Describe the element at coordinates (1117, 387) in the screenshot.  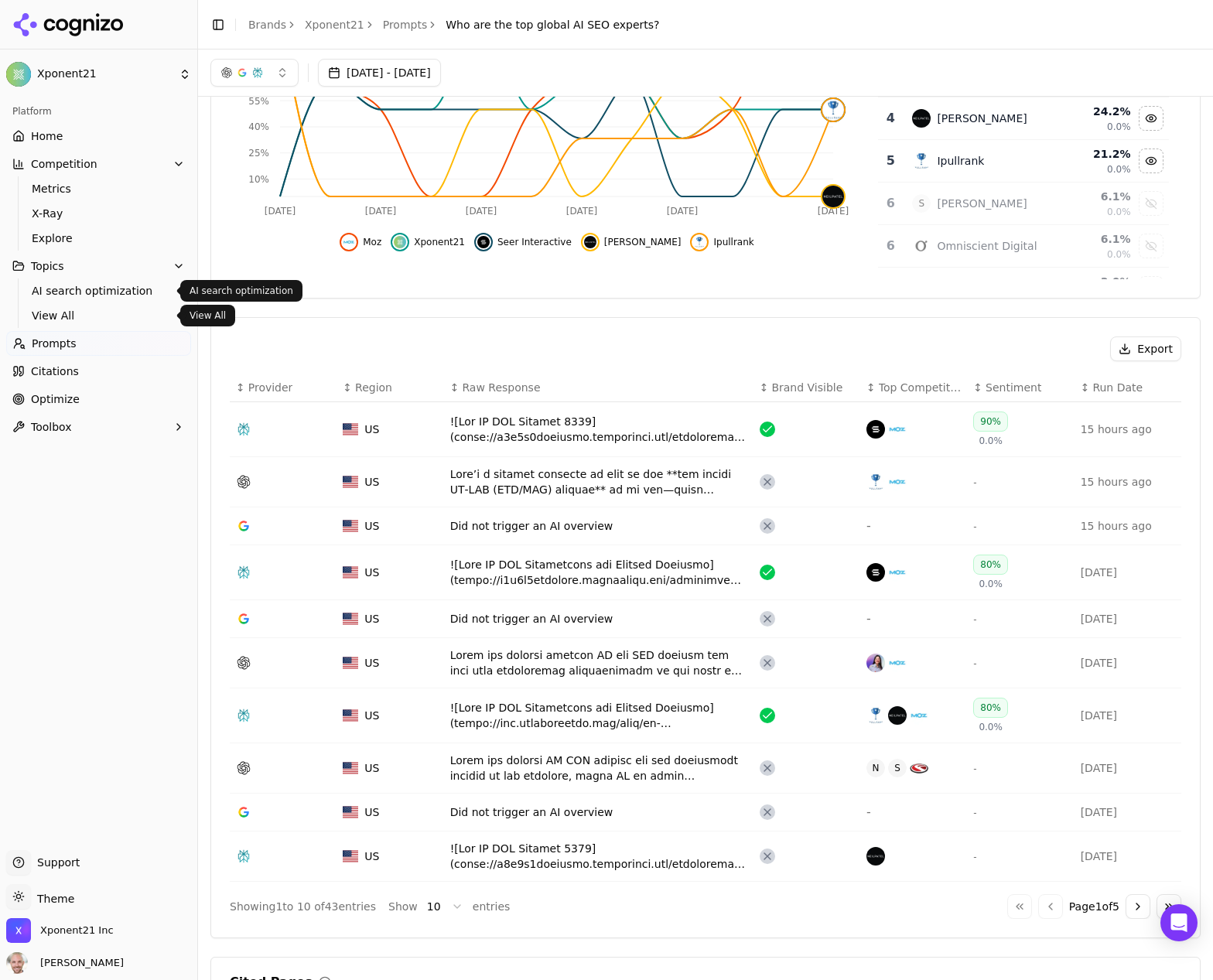
I see `span: Run Date` at that location.